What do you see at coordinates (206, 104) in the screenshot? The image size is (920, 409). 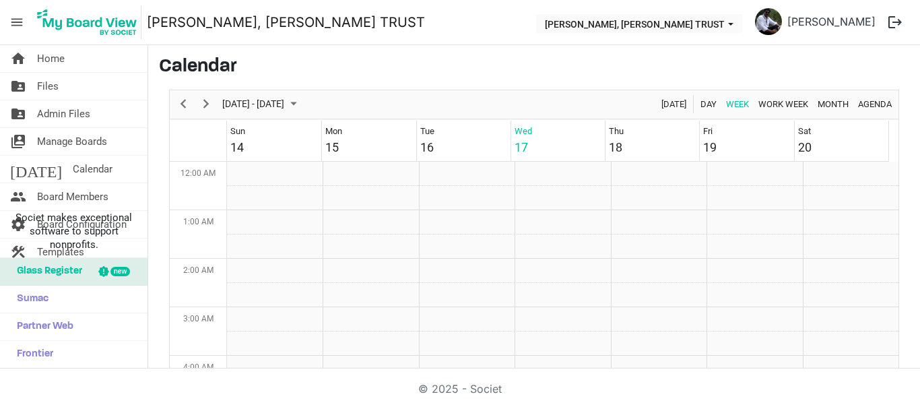 I see `div: next period` at bounding box center [206, 104].